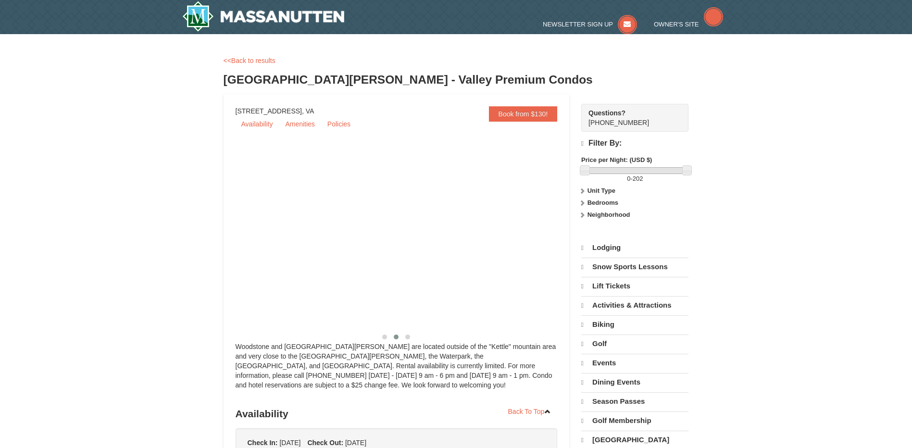  Describe the element at coordinates (262, 443) in the screenshot. I see `strong: Check In:` at that location.